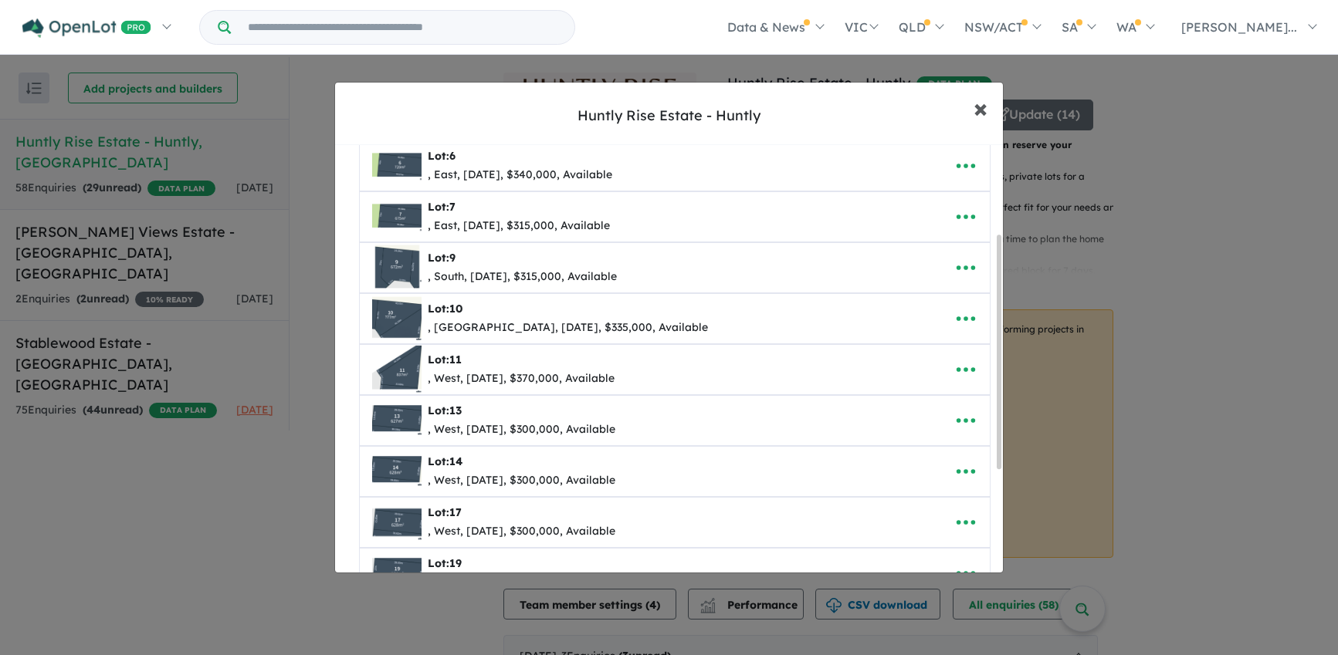 The width and height of the screenshot is (1338, 655). I want to click on img: Huntly%20Rise%20Estate%20-%20Huntly%20-%20Lot%2011___1756099325.png, so click(397, 370).